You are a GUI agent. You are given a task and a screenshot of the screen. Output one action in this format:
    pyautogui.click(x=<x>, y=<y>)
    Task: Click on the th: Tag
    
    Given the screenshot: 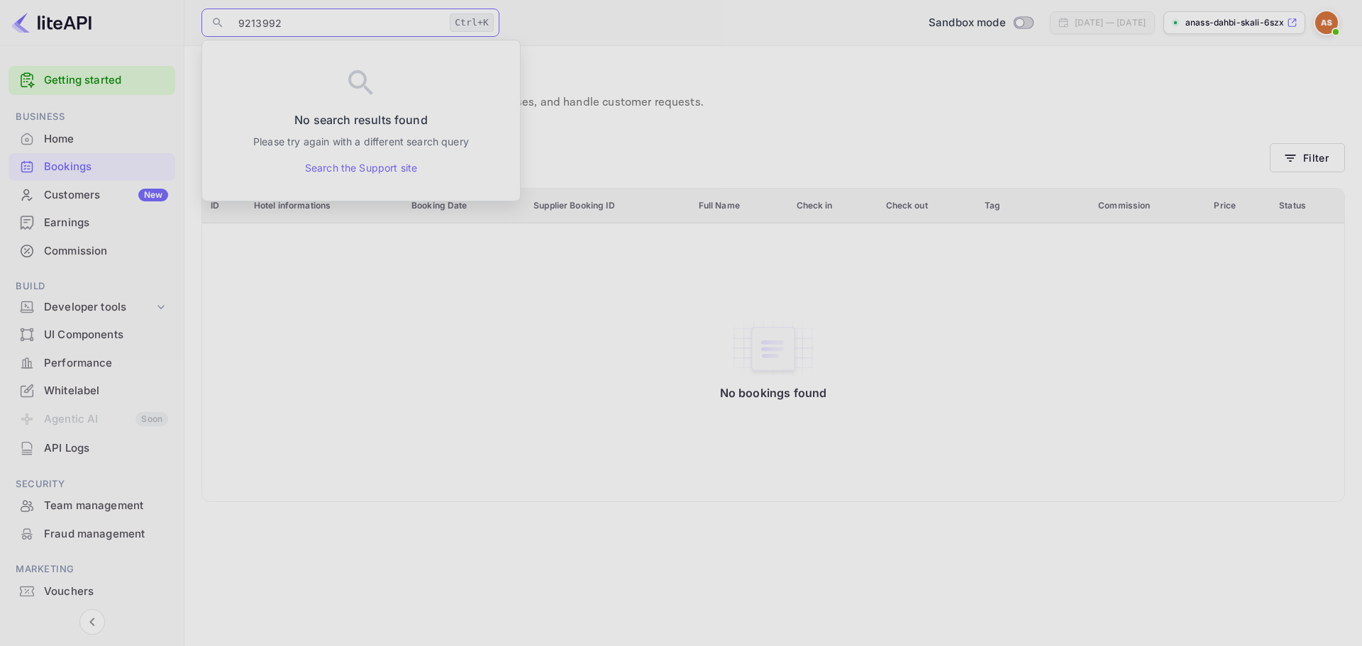 What is the action you would take?
    pyautogui.click(x=1033, y=206)
    